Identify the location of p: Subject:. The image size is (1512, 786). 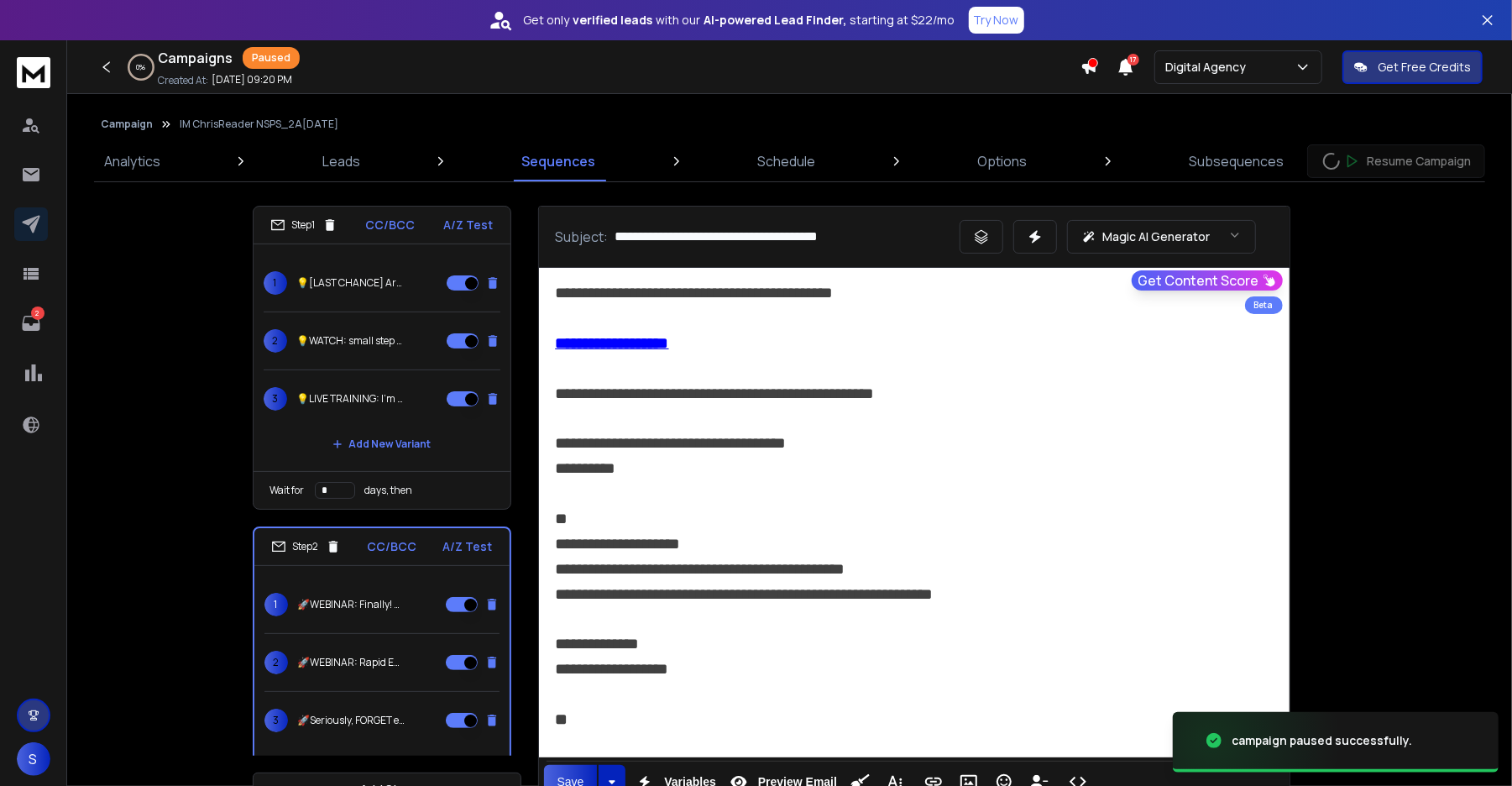
(581, 236).